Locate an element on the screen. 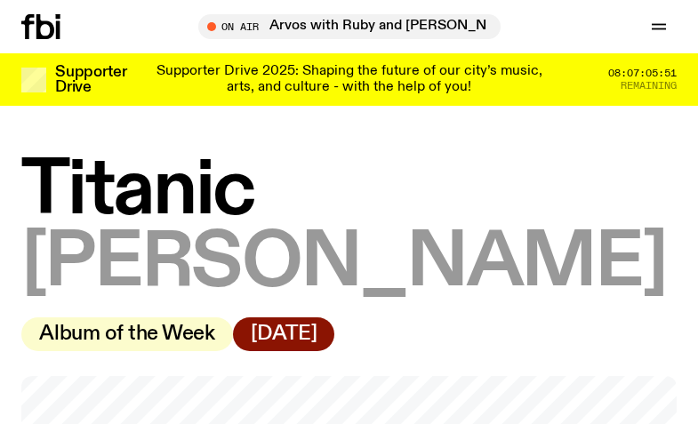 The width and height of the screenshot is (698, 424). p: Supporter Drive 2025: Shaping the future of our city’s music, arts, and culture - with the help o... is located at coordinates (348, 79).